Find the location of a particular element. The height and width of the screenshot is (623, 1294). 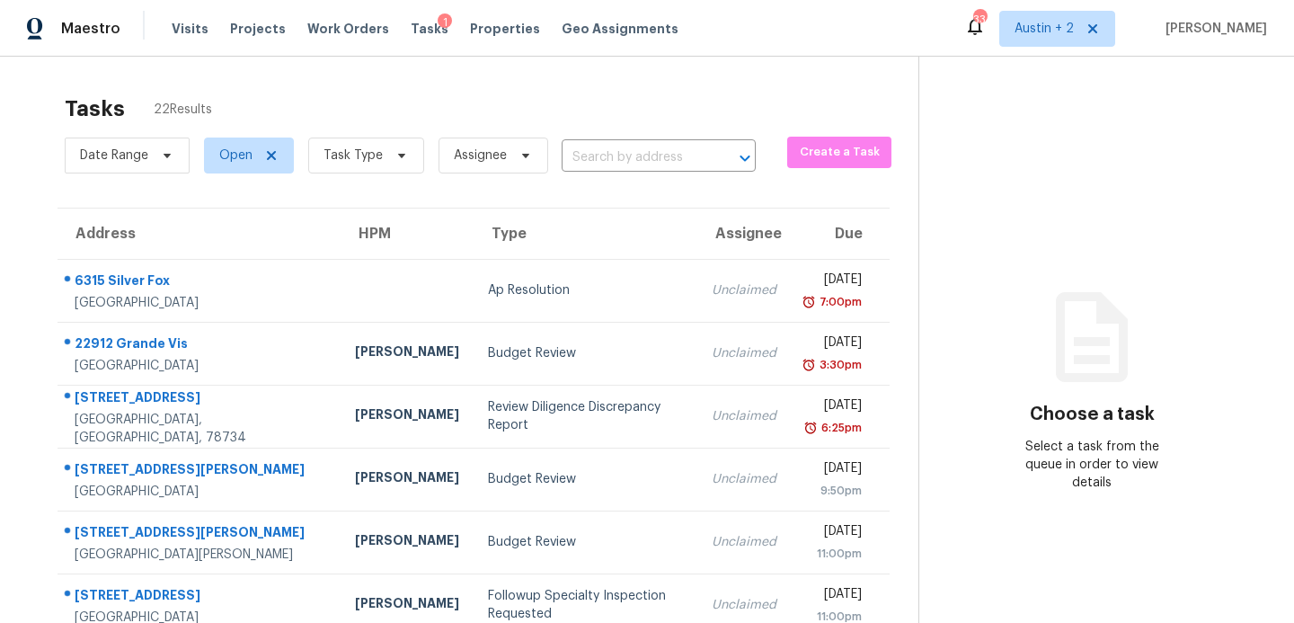

span: Task Type is located at coordinates (353, 155).